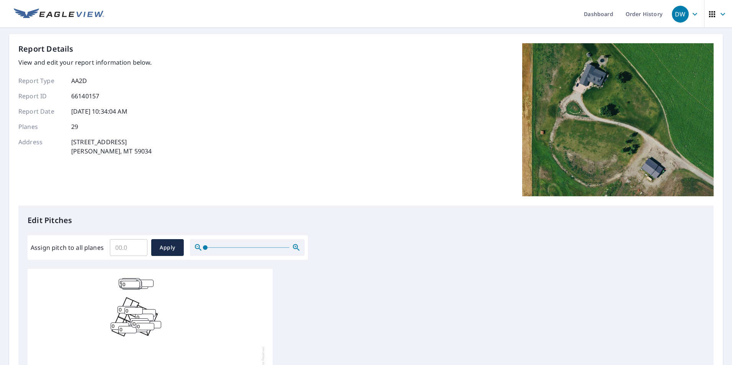 Image resolution: width=732 pixels, height=365 pixels. Describe the element at coordinates (41, 111) in the screenshot. I see `p: Report Date` at that location.